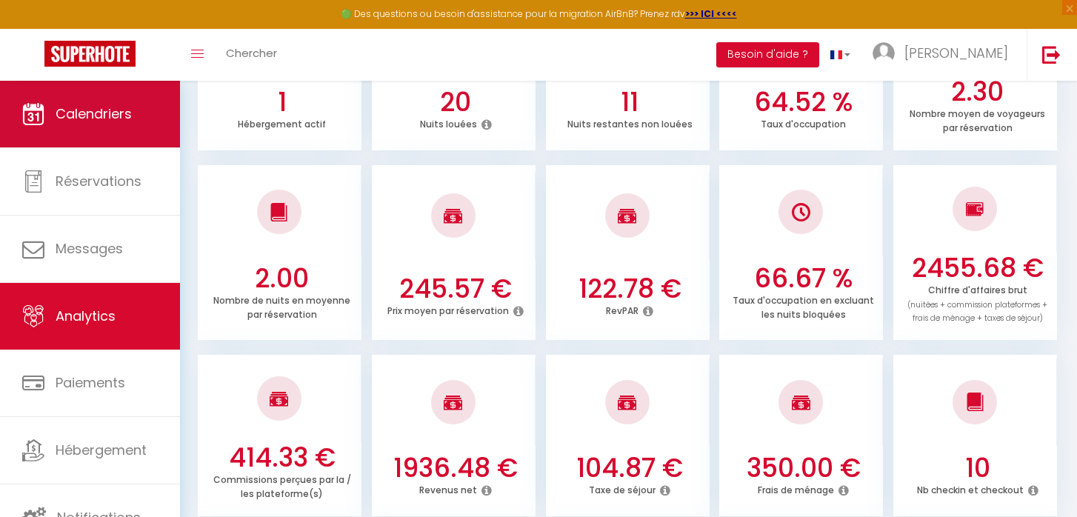  What do you see at coordinates (622, 309) in the screenshot?
I see `p: RevPAR` at bounding box center [622, 309].